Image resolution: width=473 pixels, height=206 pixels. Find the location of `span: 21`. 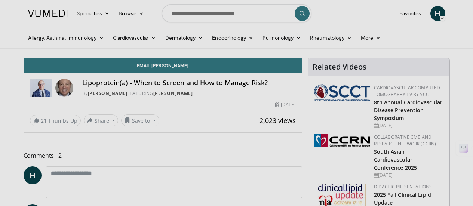

span: 21 is located at coordinates (44, 120).